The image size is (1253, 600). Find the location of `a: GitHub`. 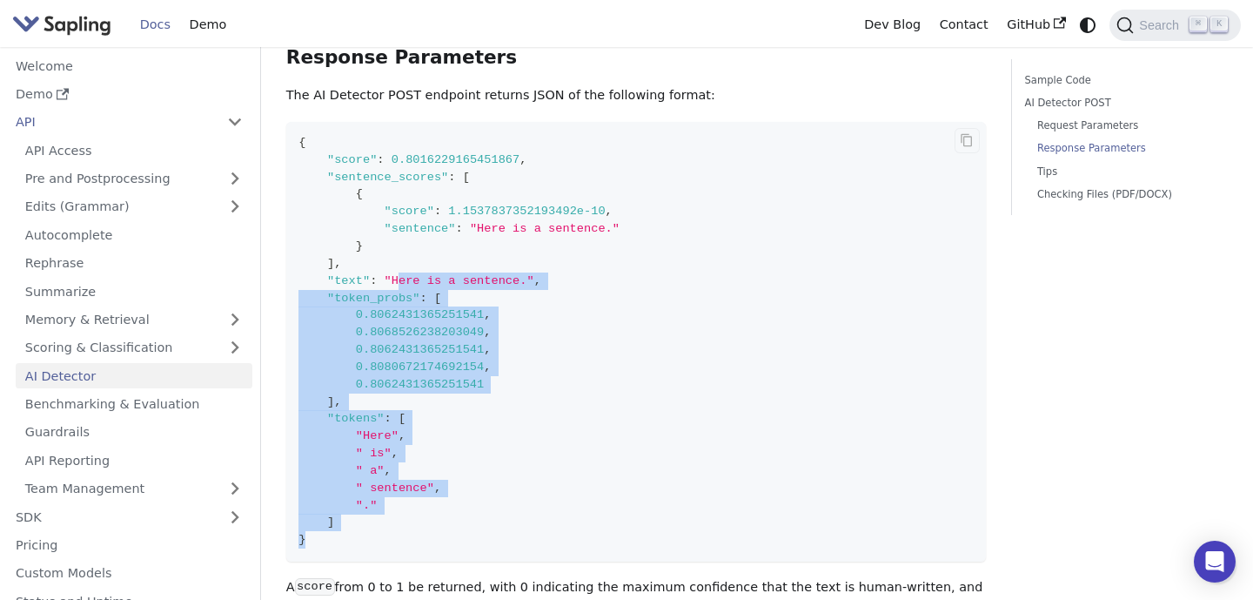

a: GitHub is located at coordinates (1036, 24).